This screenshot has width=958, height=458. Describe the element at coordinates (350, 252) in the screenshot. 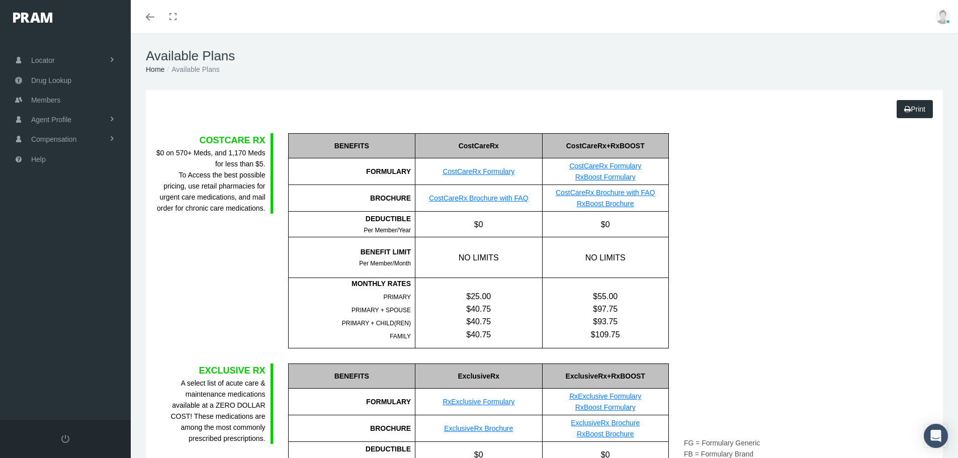

I see `div: BENEFIT LIMIT` at that location.